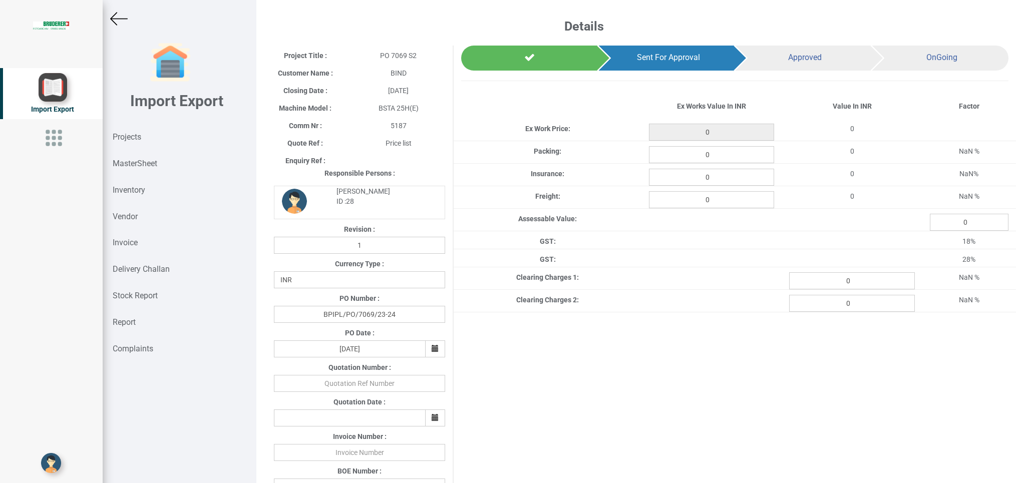  Describe the element at coordinates (852, 106) in the screenshot. I see `label: Value In INR` at that location.